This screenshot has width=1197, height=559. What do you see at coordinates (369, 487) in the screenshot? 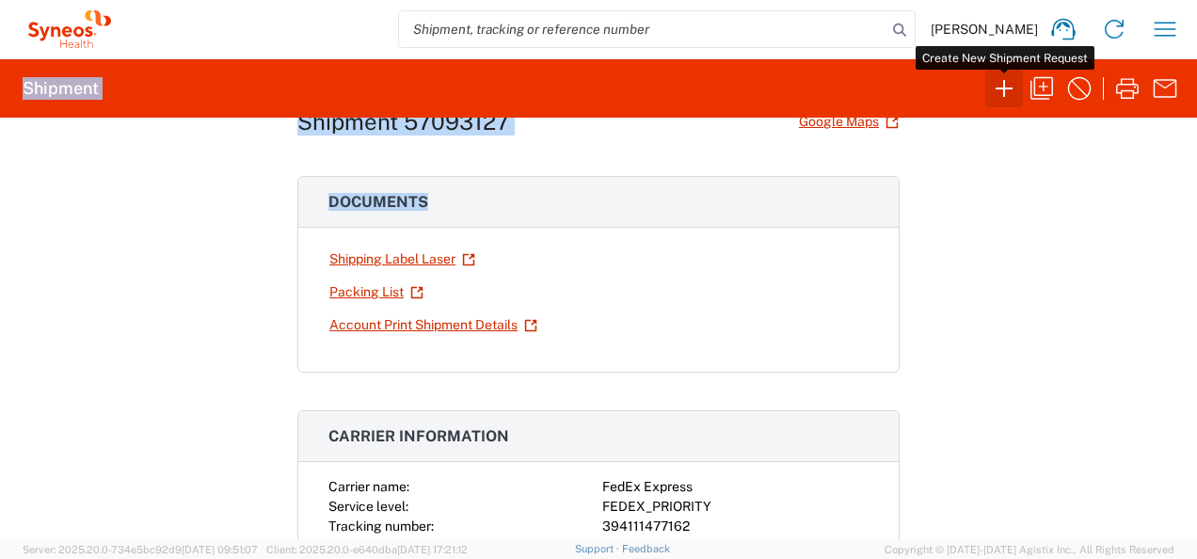
I see `span: Carrier name:` at bounding box center [369, 487].